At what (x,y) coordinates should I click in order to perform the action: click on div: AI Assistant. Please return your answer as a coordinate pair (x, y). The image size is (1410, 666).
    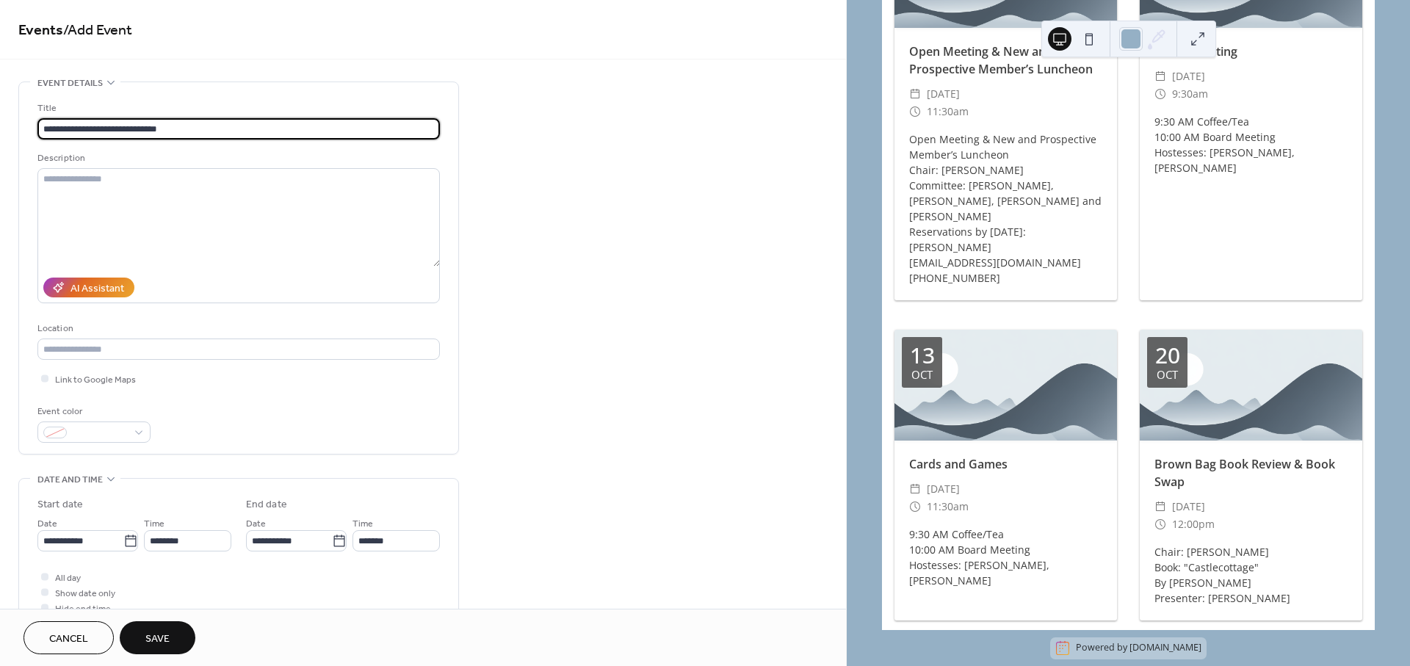
    Looking at the image, I should click on (97, 289).